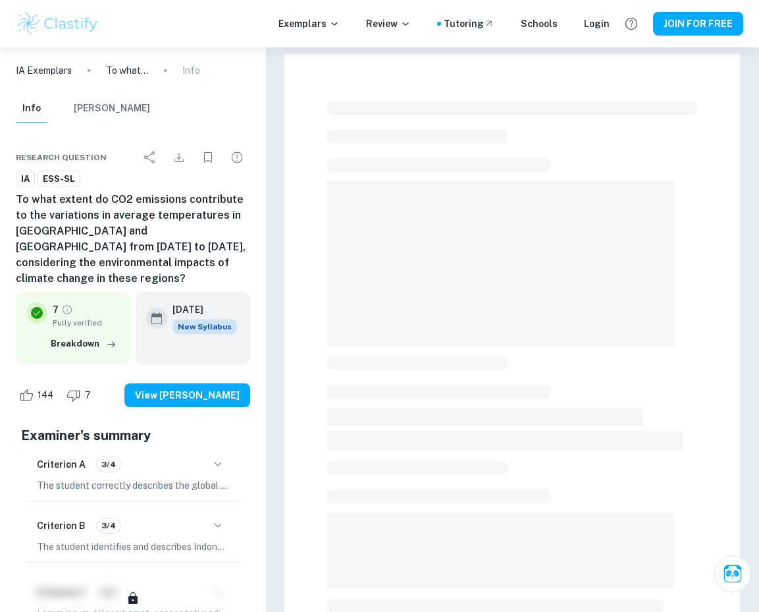 The image size is (759, 612). What do you see at coordinates (59, 178) in the screenshot?
I see `a: ESS-SL` at bounding box center [59, 178].